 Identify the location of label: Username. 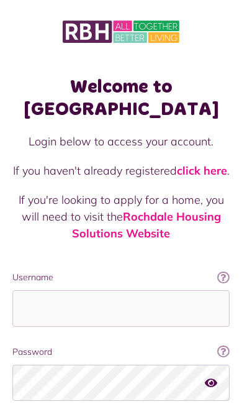
(121, 277).